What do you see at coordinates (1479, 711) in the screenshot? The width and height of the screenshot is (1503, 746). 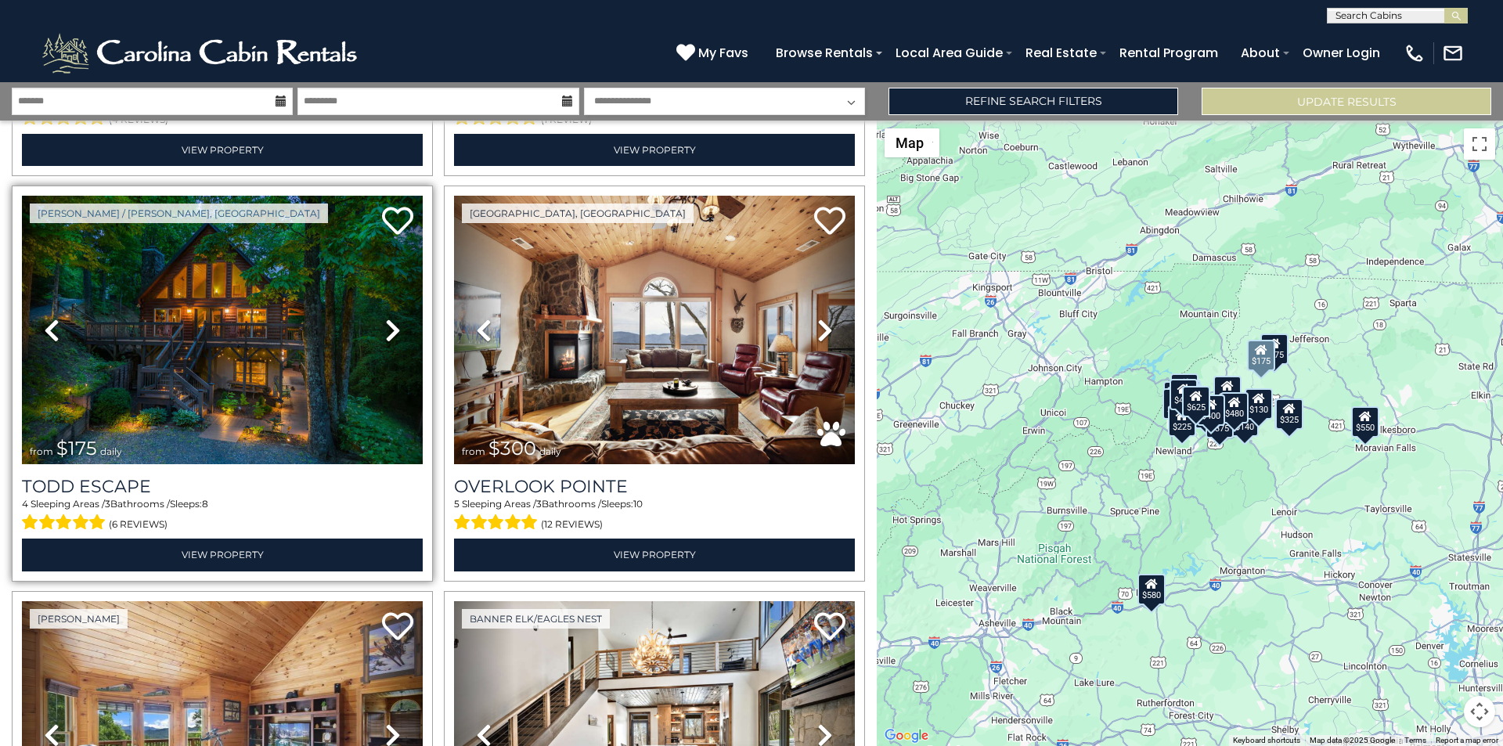 I see `button: Map camera controls` at bounding box center [1479, 711].